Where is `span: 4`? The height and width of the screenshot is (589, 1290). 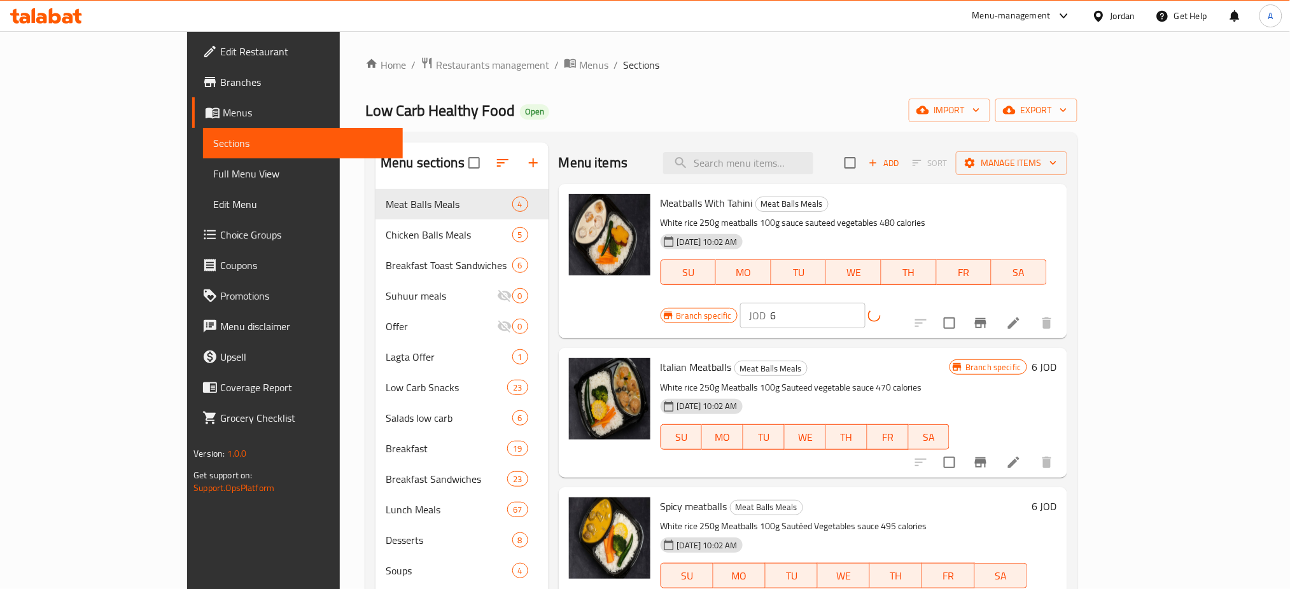 span: 4 is located at coordinates (520, 571).